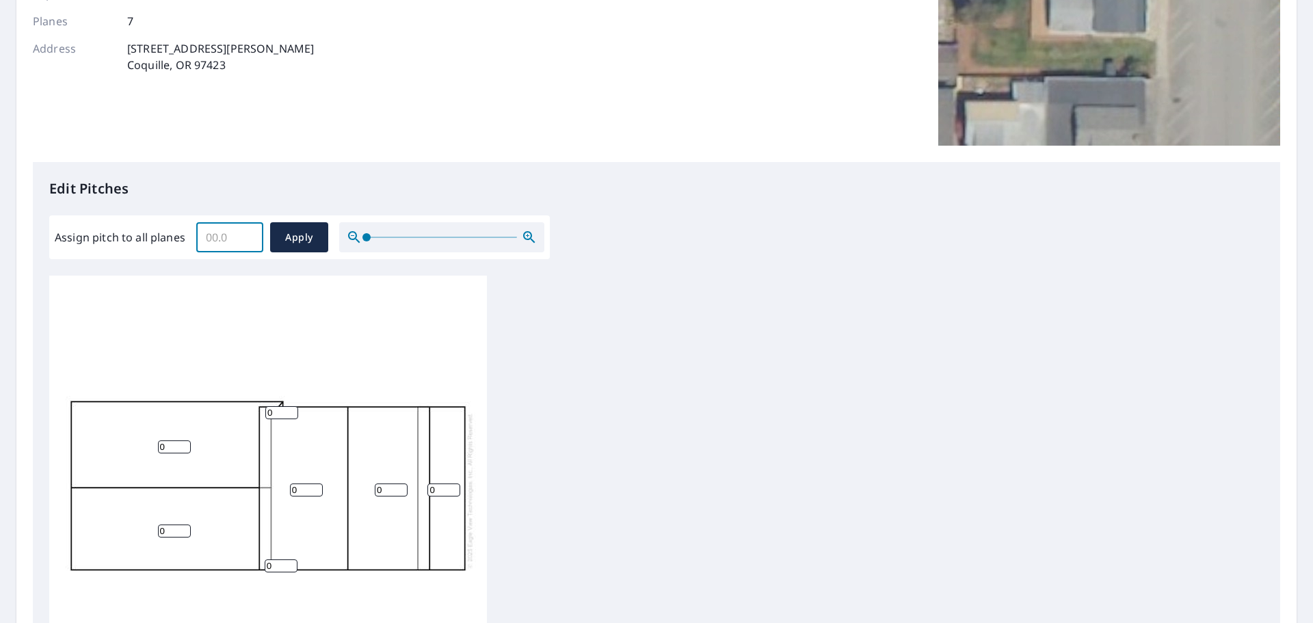 This screenshot has height=623, width=1313. What do you see at coordinates (299, 237) in the screenshot?
I see `button: Apply` at bounding box center [299, 237].